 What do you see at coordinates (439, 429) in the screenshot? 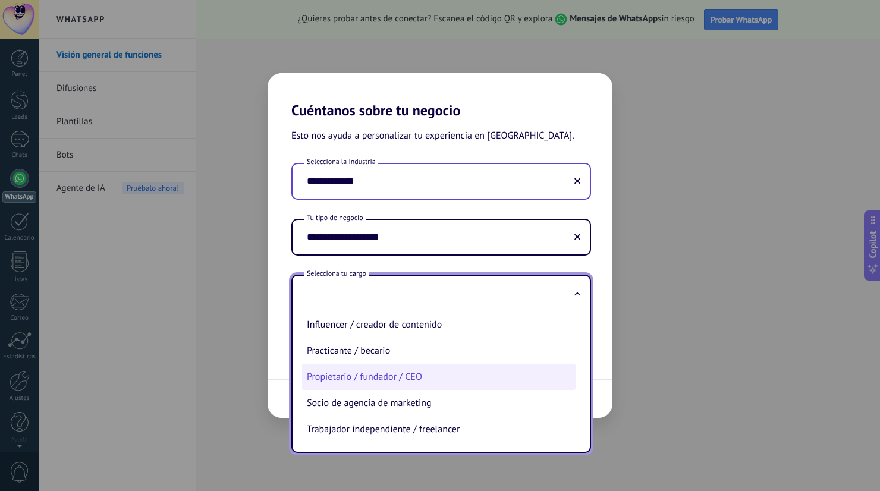
I see `li: Trabajador independiente / freelancer` at bounding box center [439, 429].